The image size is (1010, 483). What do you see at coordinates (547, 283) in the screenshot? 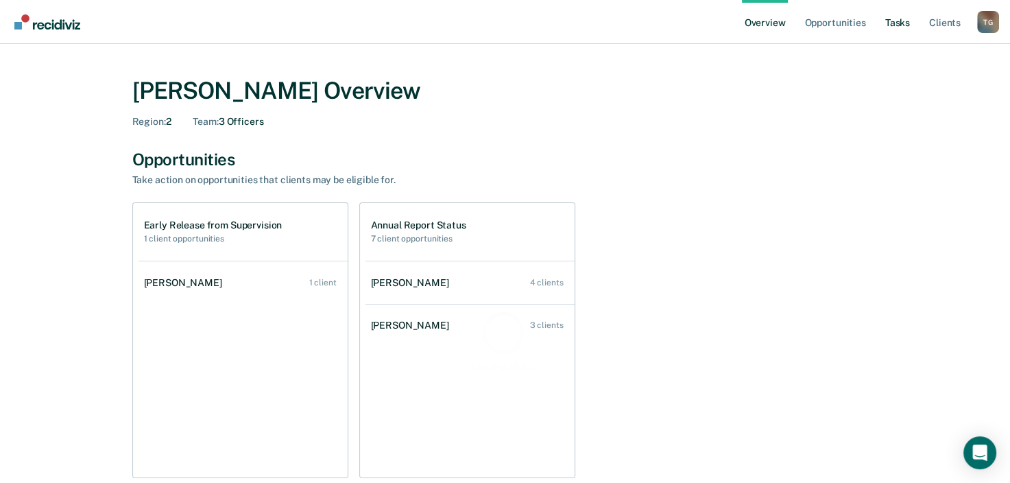
I see `div: 4 clients` at bounding box center [547, 283].